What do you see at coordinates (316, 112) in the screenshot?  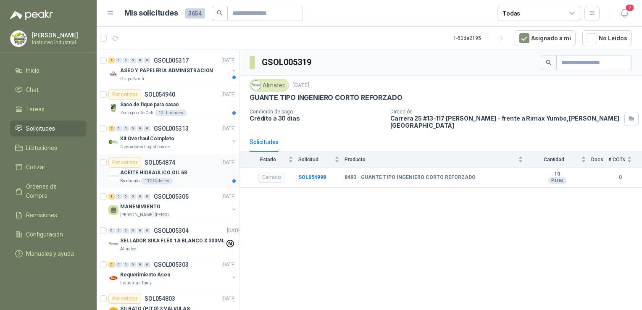 I see `p: Condición de pago` at bounding box center [316, 112].